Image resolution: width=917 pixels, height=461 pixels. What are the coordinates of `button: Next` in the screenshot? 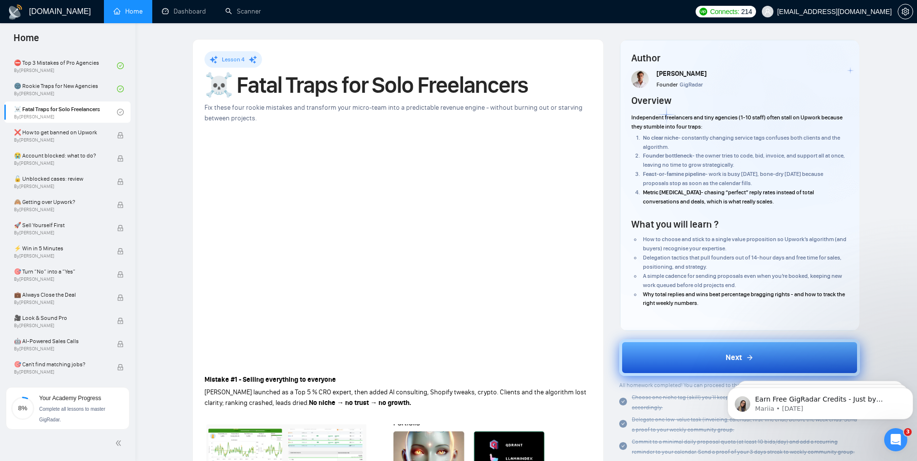 It's located at (740, 358).